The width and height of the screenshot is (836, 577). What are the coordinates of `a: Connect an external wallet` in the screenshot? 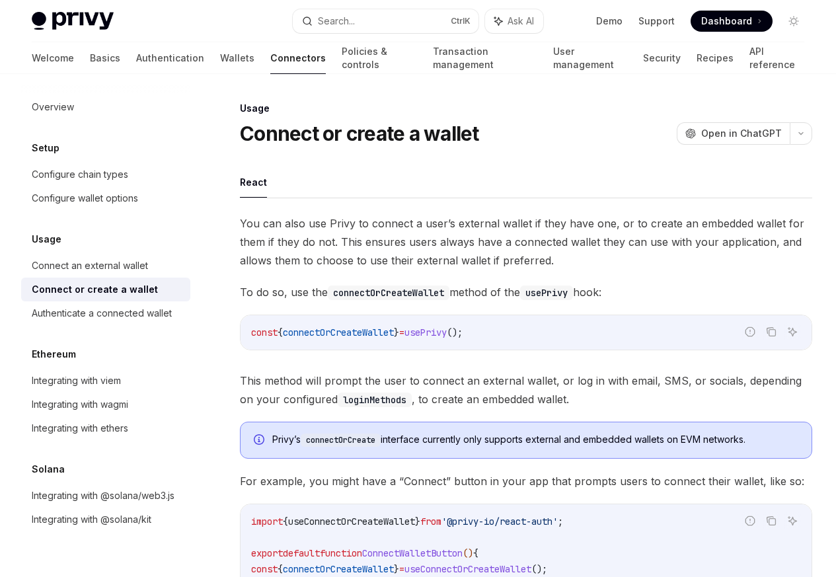 It's located at (106, 266).